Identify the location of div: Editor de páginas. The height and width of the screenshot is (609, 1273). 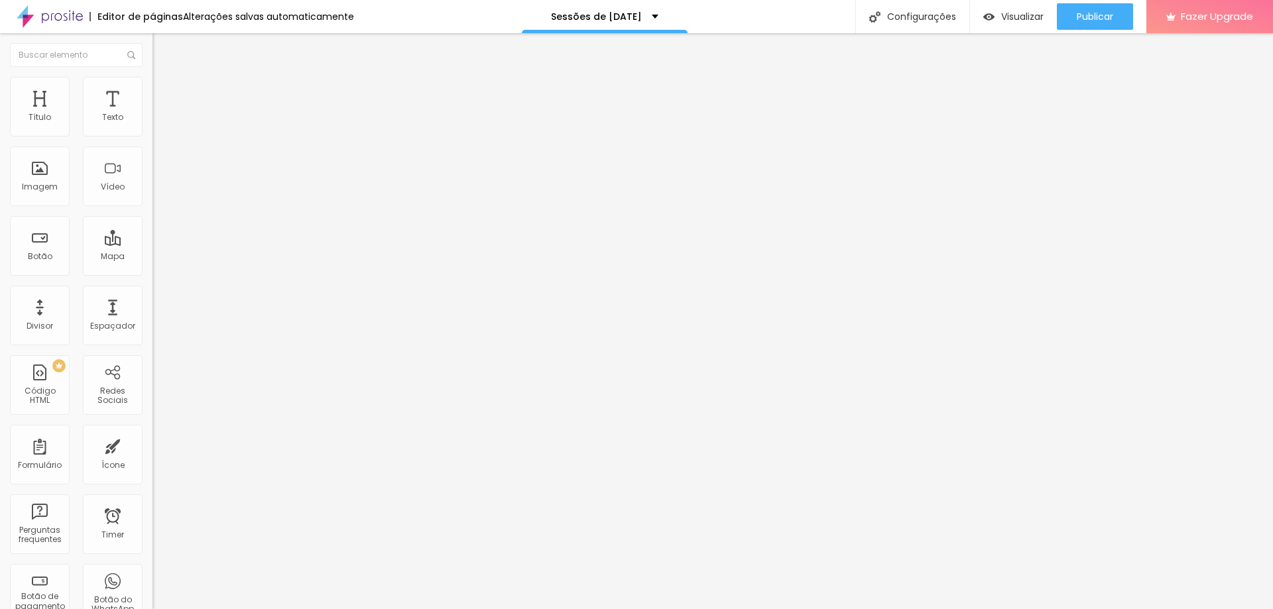
(136, 17).